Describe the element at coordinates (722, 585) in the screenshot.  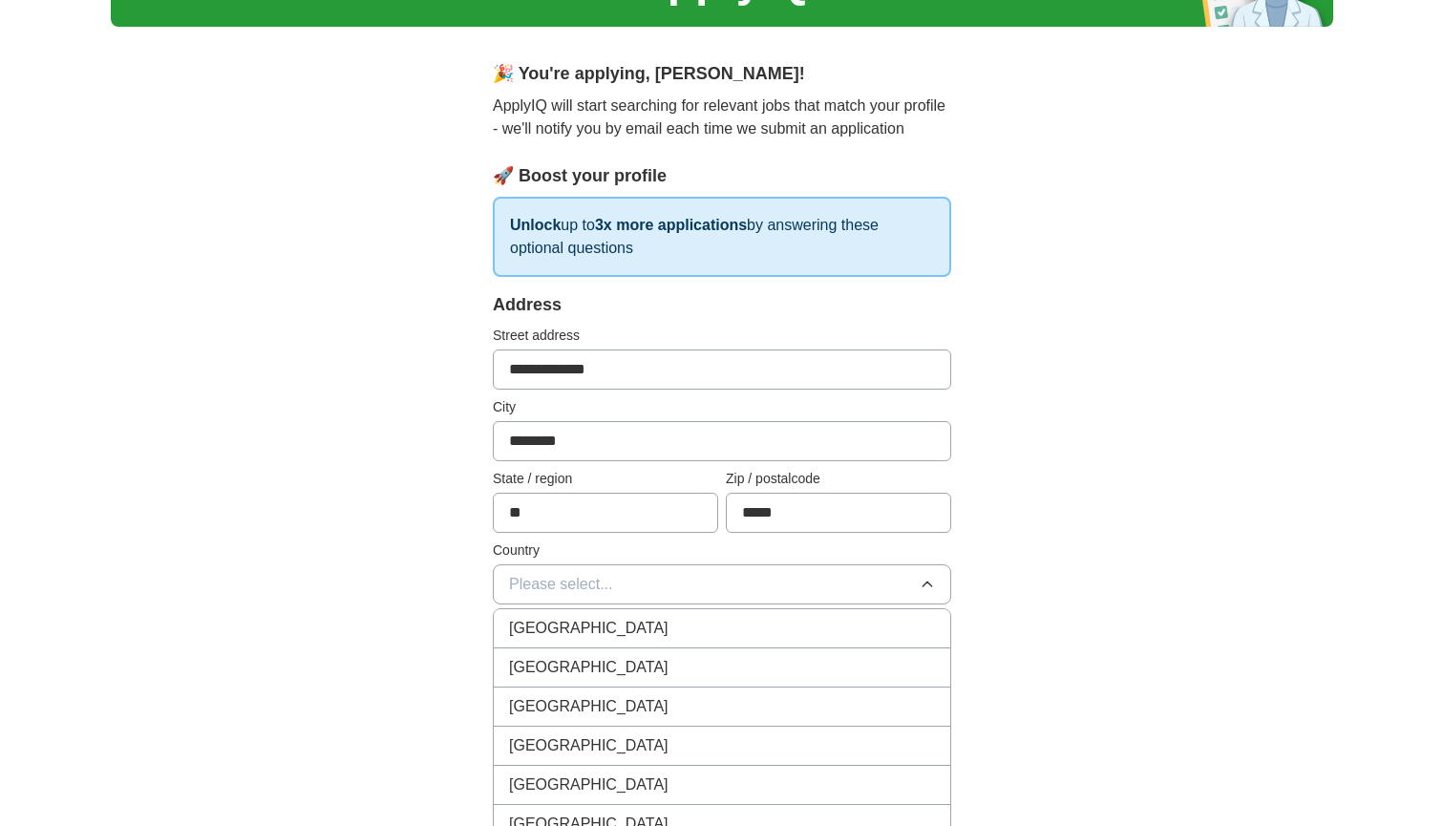
I see `button: Please select...` at that location.